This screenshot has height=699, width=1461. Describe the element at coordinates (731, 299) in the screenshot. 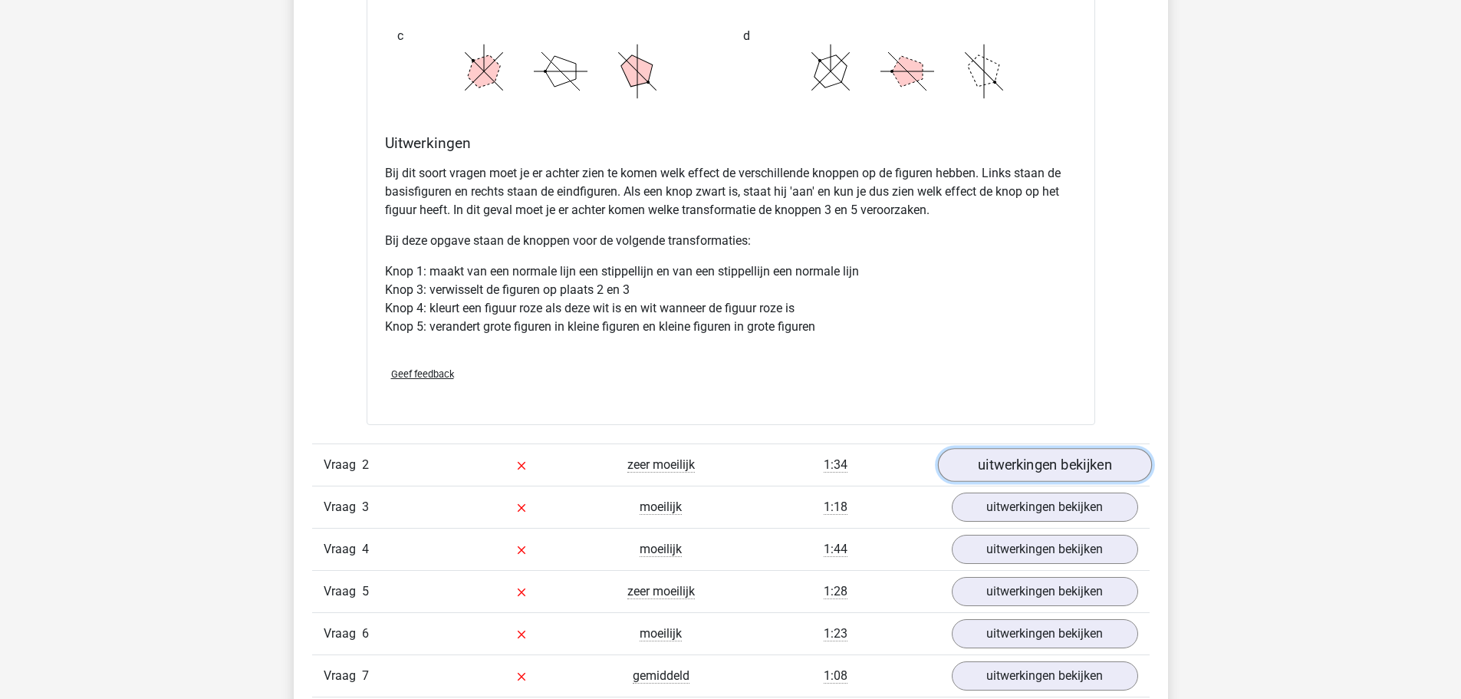

I see `p: Knop 1: maakt van een normale lijn een stippellijn en van een stippellijn een normale lijn Knop 3...` at that location.